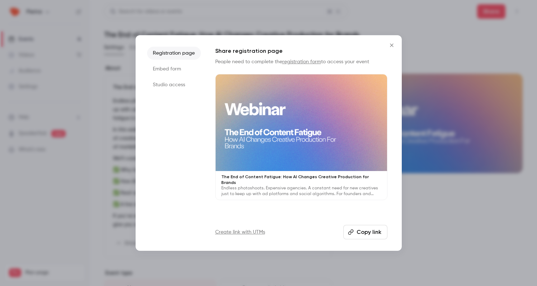 This screenshot has height=286, width=537. What do you see at coordinates (301, 179) in the screenshot?
I see `p: The End of Content Fatigue: How AI Changes Creative Production for Brands` at bounding box center [301, 179].